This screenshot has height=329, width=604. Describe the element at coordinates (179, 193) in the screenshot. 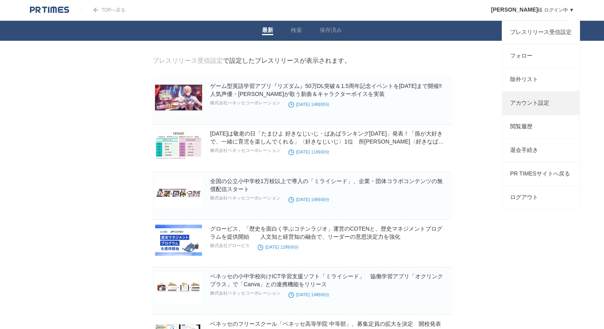

I see `img: 全国の公立小中学校1万校以上で導入の「ミライシード」、企業・団体コラボコンテンツの無償配信スタート` at that location.